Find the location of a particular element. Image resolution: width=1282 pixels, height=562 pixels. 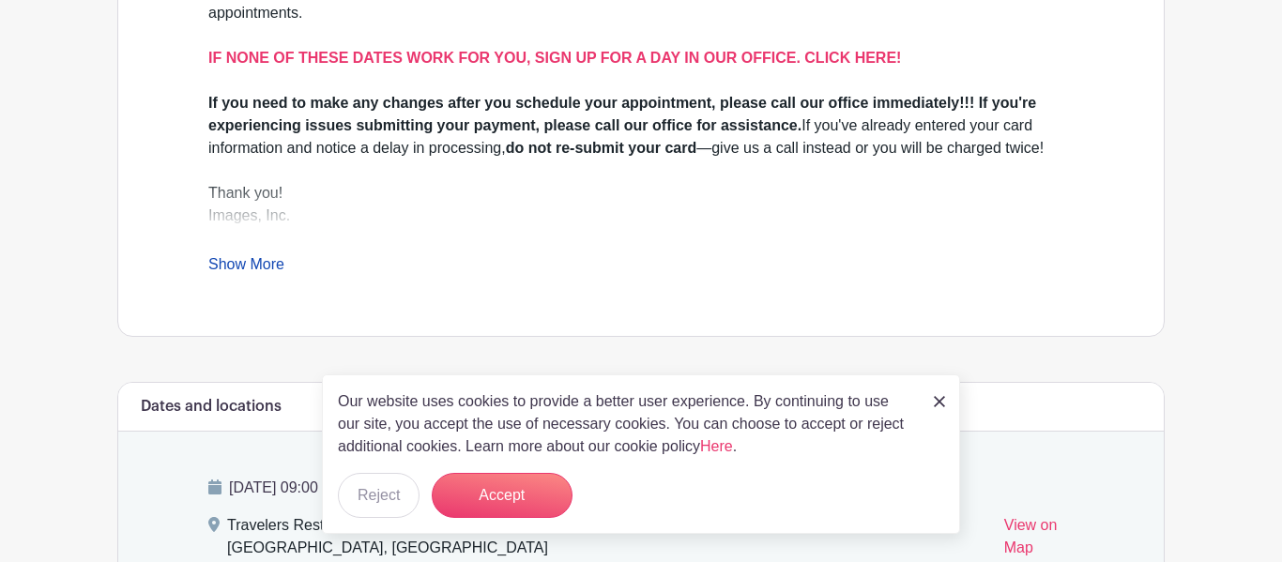

button: Accept is located at coordinates (502, 496).